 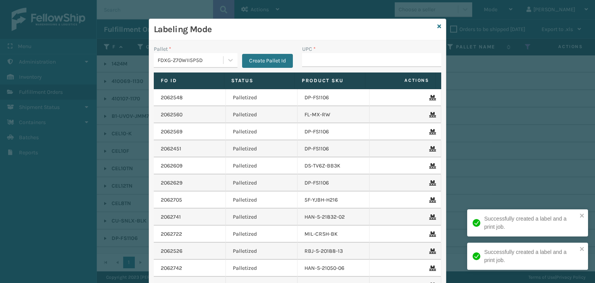 I want to click on td: HAN-S-21050-06, so click(x=334, y=268).